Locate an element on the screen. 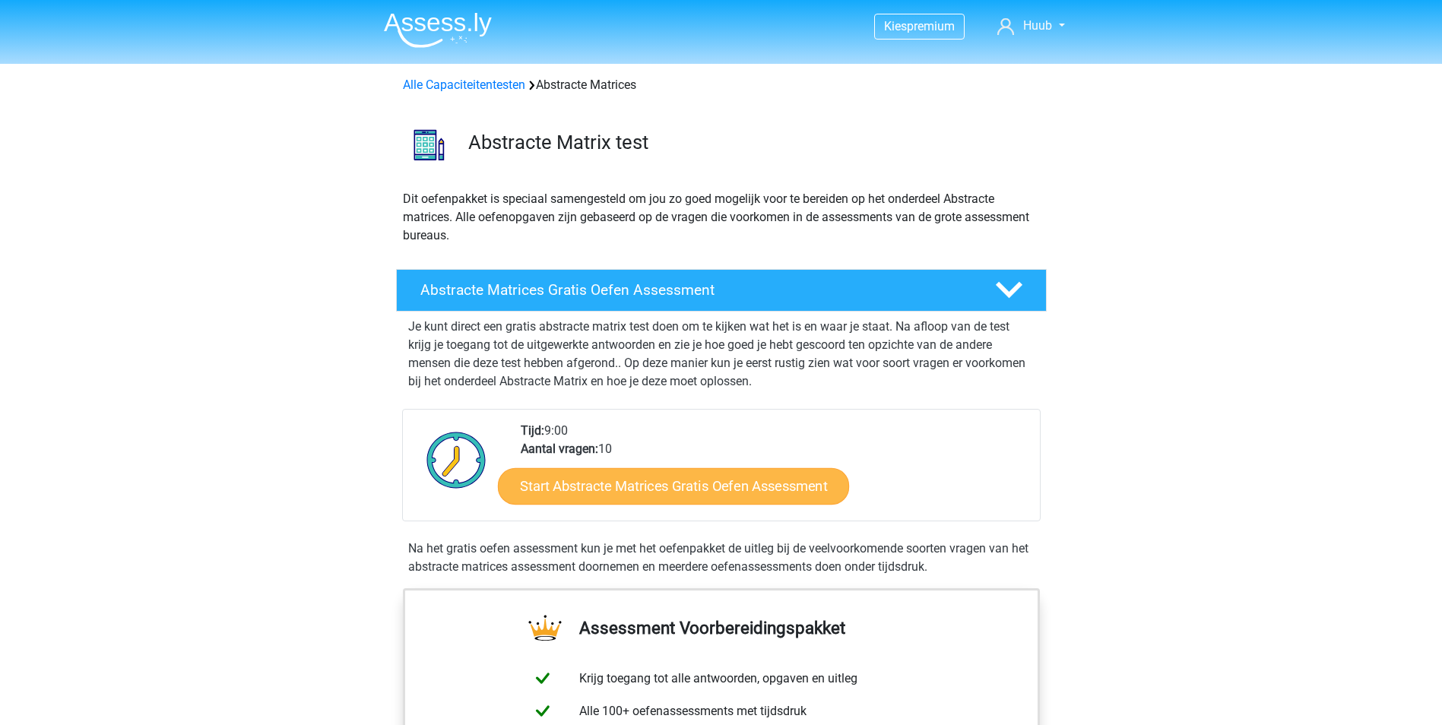  div: Na het gratis oefen assessment kun je met het oefenpakket de uitleg bij de veelvoorkomende soorte... is located at coordinates (721, 558).